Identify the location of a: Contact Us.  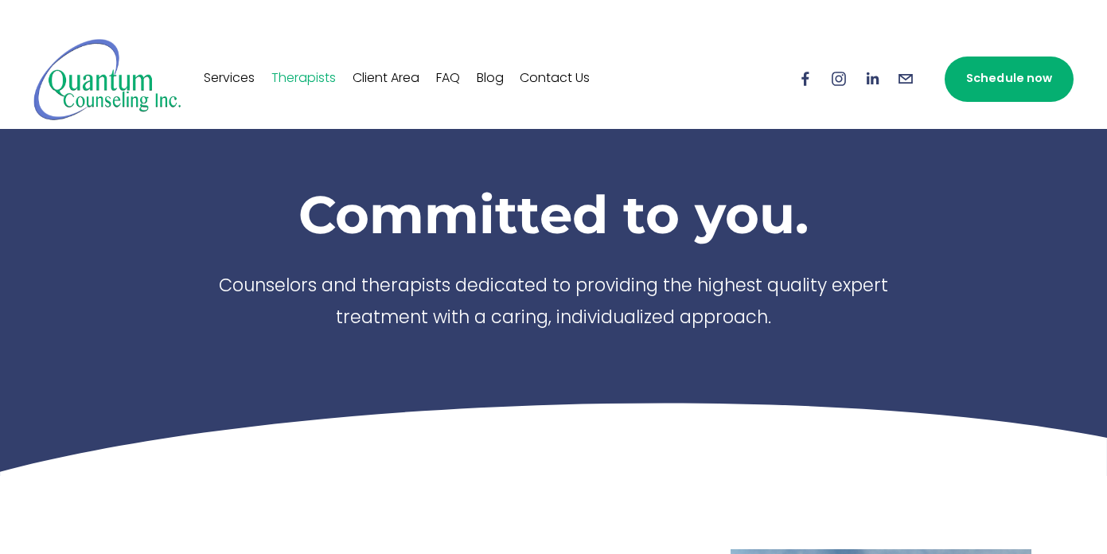
(555, 79).